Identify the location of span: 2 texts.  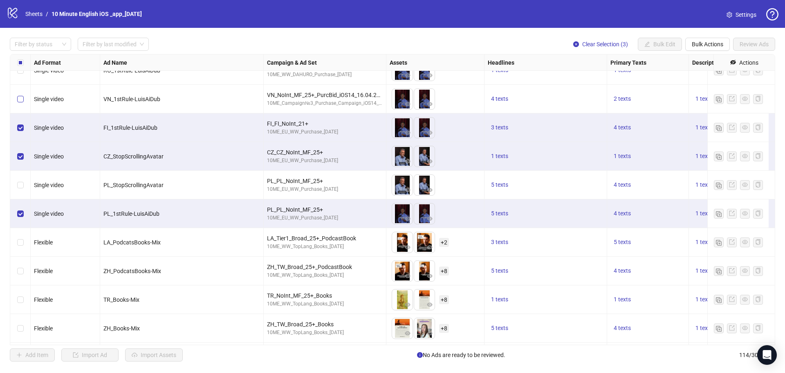
(623, 99).